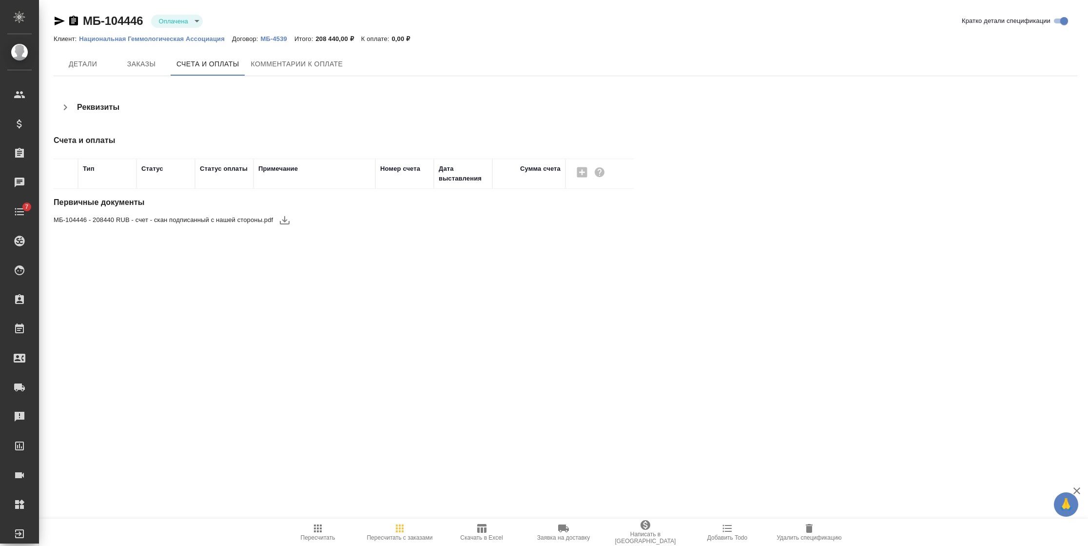 This screenshot has width=1088, height=546. What do you see at coordinates (177, 21) in the screenshot?
I see `div: Оплачена` at bounding box center [177, 21].